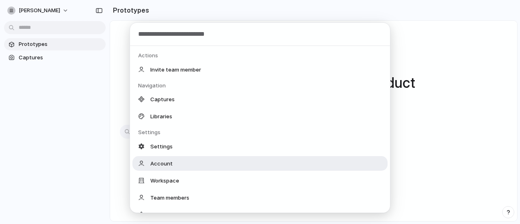  I want to click on span: Libraries, so click(161, 116).